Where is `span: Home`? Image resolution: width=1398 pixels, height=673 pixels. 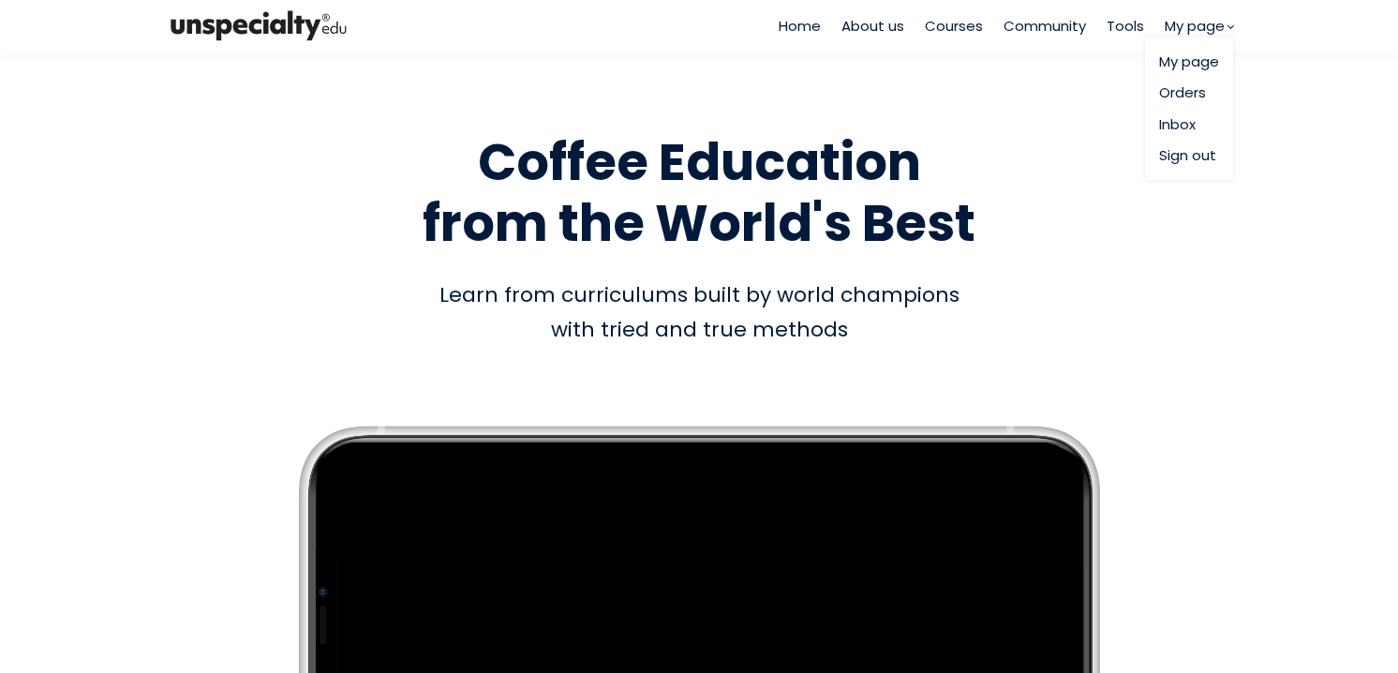
span: Home is located at coordinates (799, 25).